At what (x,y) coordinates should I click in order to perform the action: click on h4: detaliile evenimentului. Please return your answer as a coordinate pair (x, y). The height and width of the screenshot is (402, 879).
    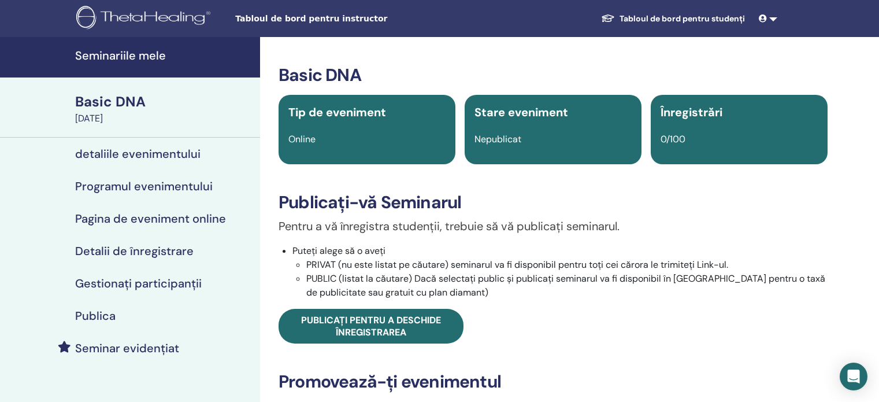
    Looking at the image, I should click on (138, 154).